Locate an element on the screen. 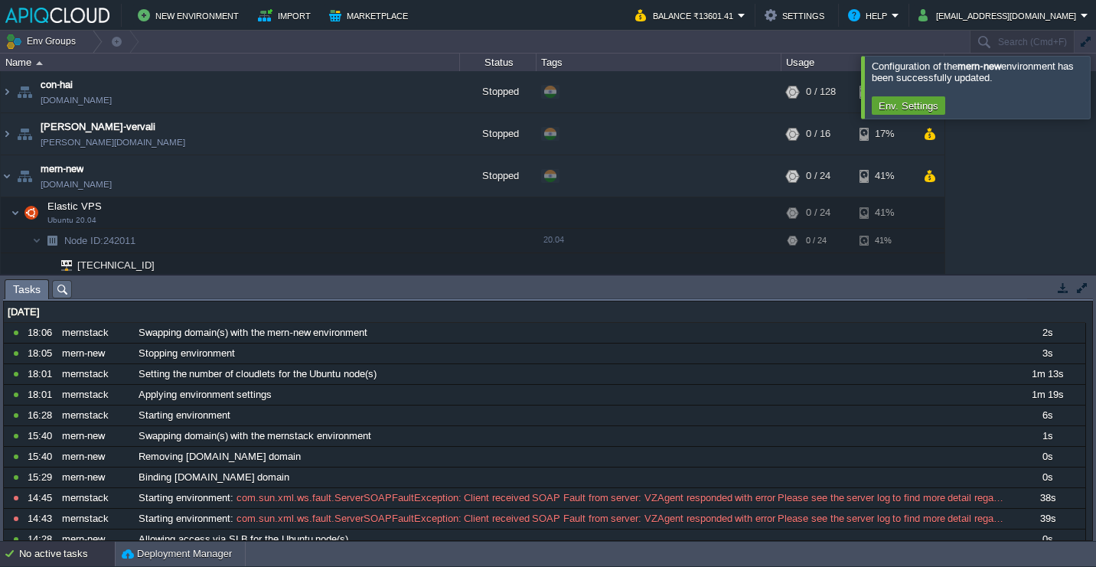  b: mern-new is located at coordinates (979, 66).